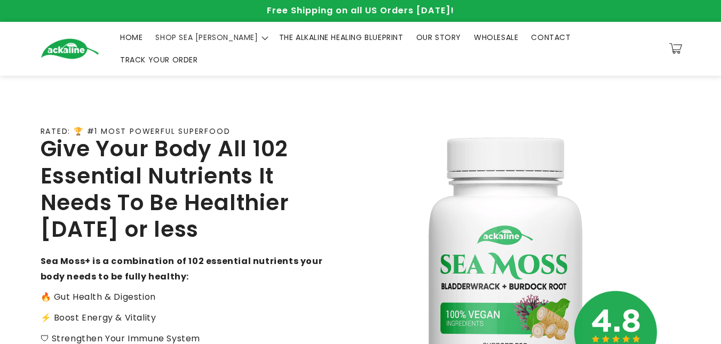  I want to click on a: TRACK YOUR ORDER, so click(159, 60).